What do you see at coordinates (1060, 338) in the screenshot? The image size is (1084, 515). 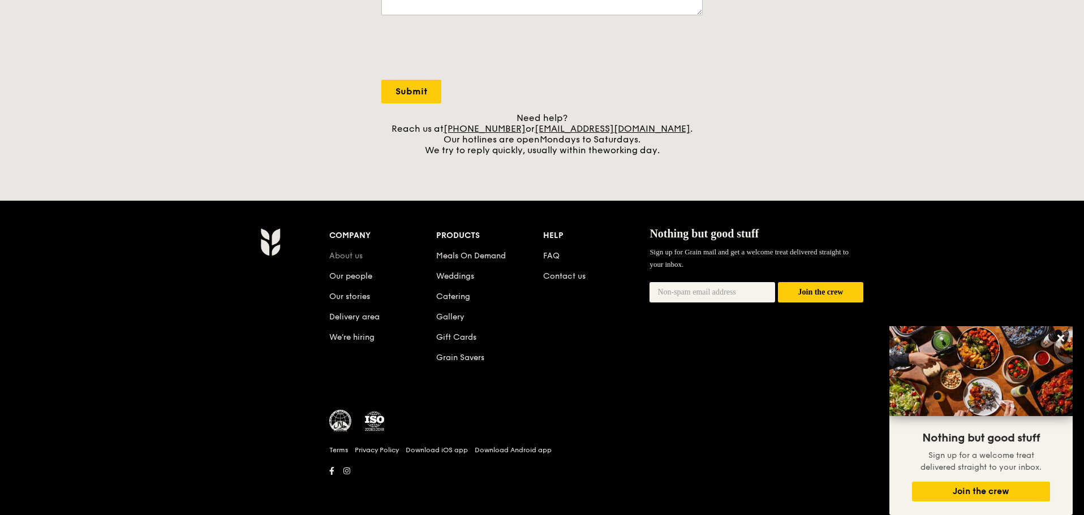 I see `button: Close` at bounding box center [1060, 338].